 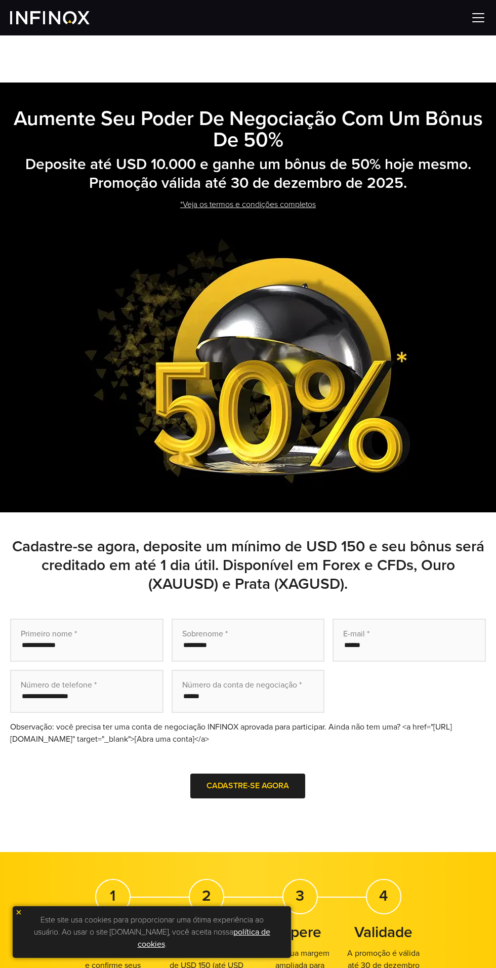 What do you see at coordinates (383, 932) in the screenshot?
I see `strong: Validade` at bounding box center [383, 932].